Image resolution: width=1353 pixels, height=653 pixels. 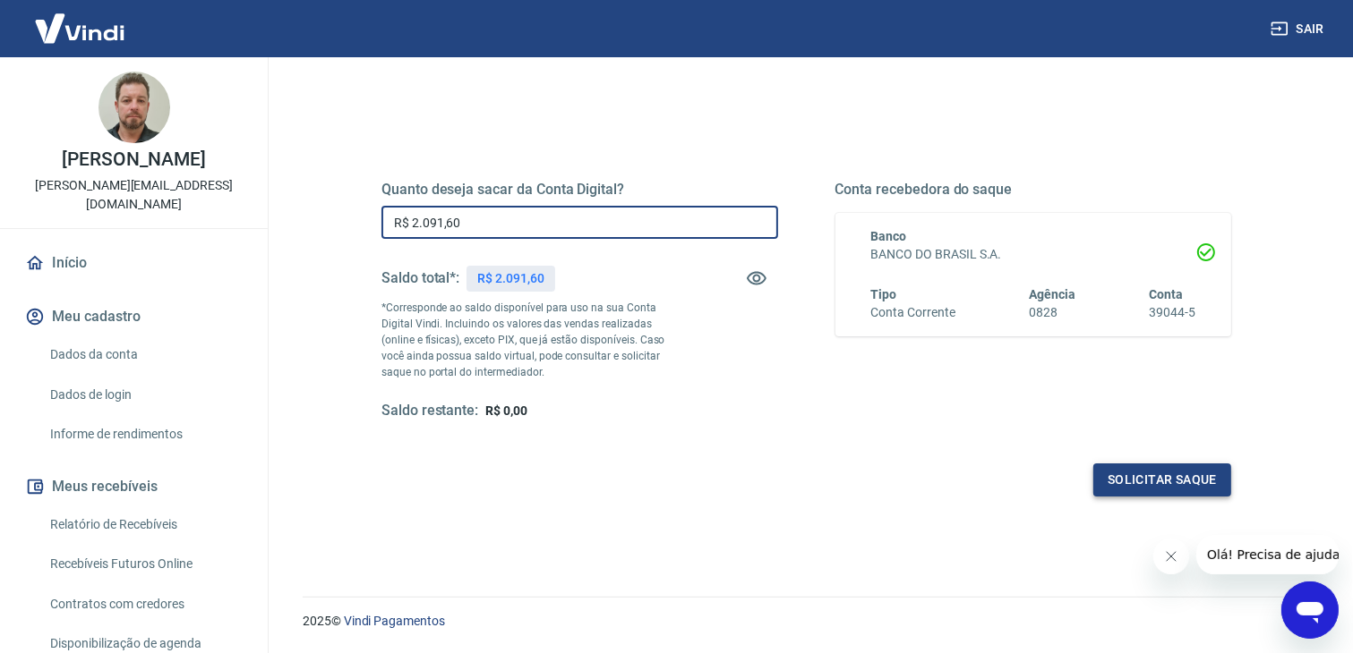 I want to click on button: Meu cadastro, so click(x=133, y=317).